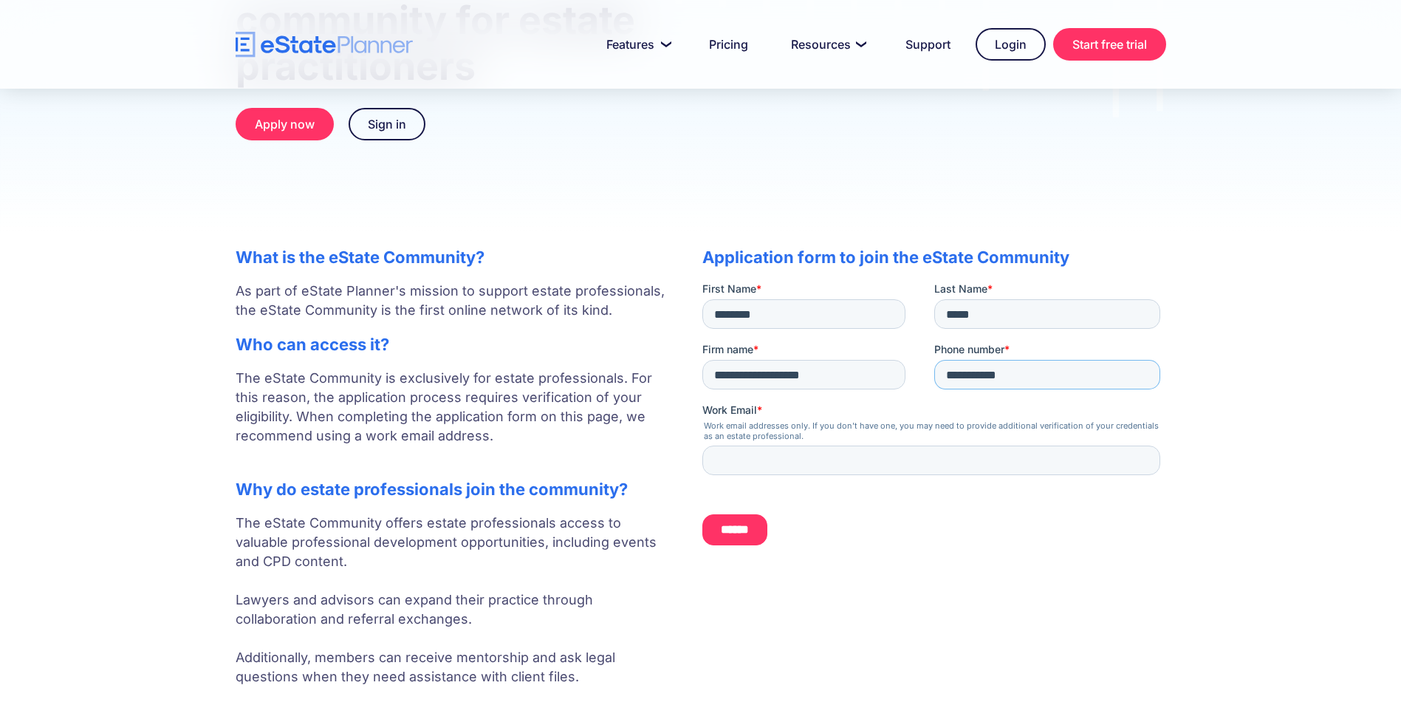 Image resolution: width=1401 pixels, height=705 pixels. Describe the element at coordinates (636, 44) in the screenshot. I see `a: Features` at that location.